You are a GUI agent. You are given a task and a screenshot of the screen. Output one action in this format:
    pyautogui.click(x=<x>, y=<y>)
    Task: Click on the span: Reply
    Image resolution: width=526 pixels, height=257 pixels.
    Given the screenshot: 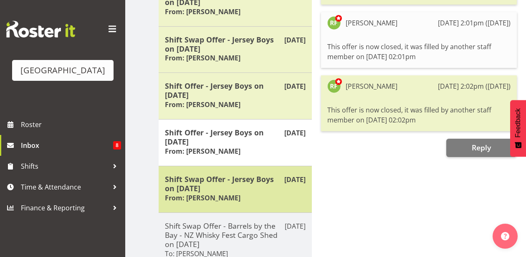 What is the action you would take?
    pyautogui.click(x=481, y=148)
    